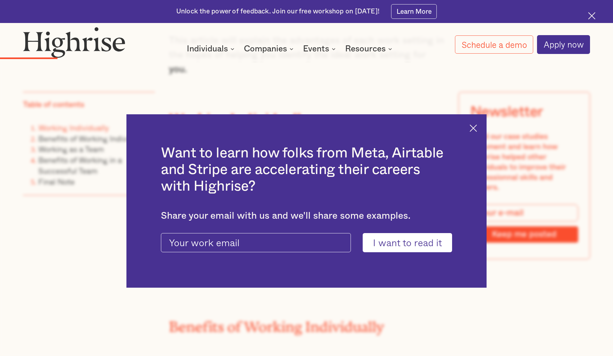  I want to click on input: I want to read it, so click(408, 243).